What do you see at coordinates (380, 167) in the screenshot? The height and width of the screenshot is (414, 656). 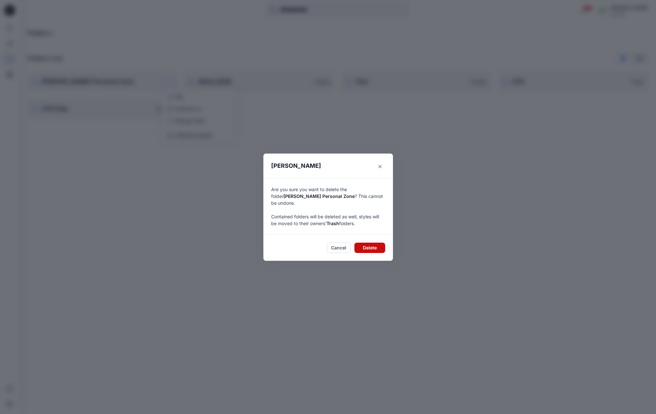 I see `button: Close` at bounding box center [380, 167].